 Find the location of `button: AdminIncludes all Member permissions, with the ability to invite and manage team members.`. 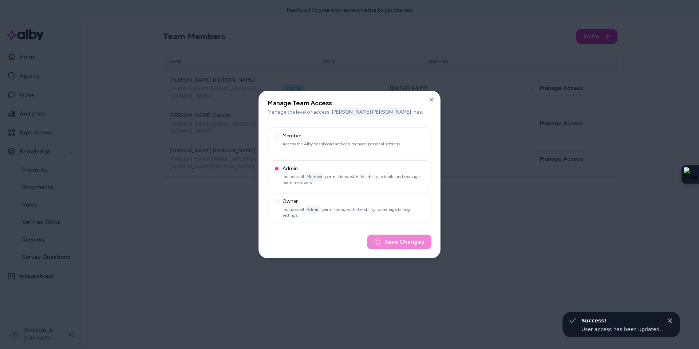

button: AdminIncludes all Member permissions, with the ability to invite and manage team members. is located at coordinates (277, 169).